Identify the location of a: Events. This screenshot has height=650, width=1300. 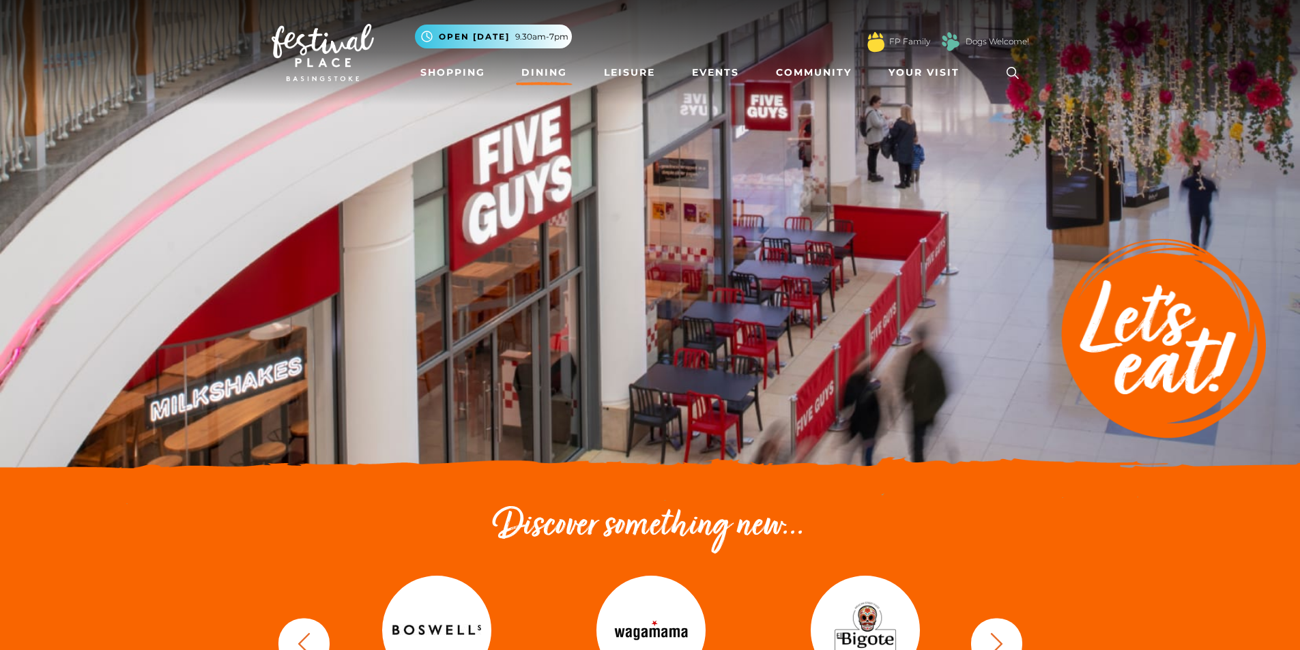
(715, 72).